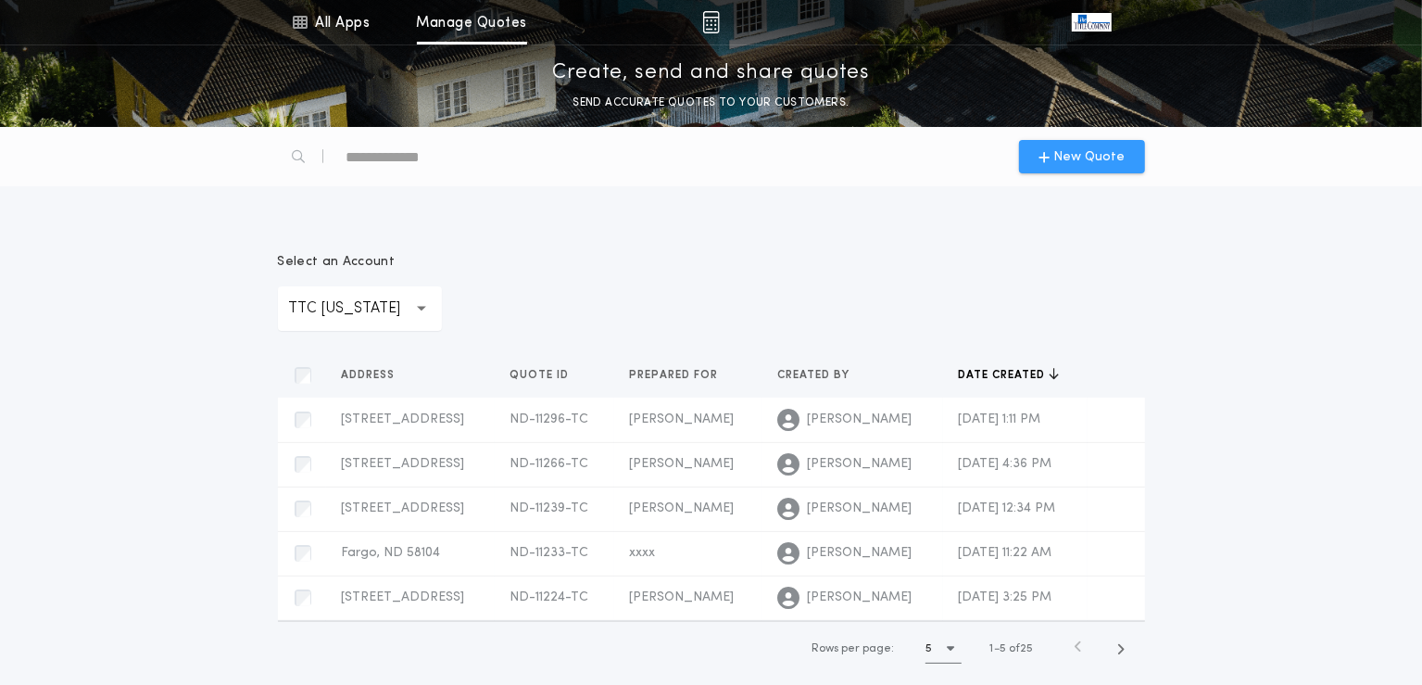 The image size is (1422, 685). Describe the element at coordinates (852, 648) in the screenshot. I see `span: Rows per page:` at that location.